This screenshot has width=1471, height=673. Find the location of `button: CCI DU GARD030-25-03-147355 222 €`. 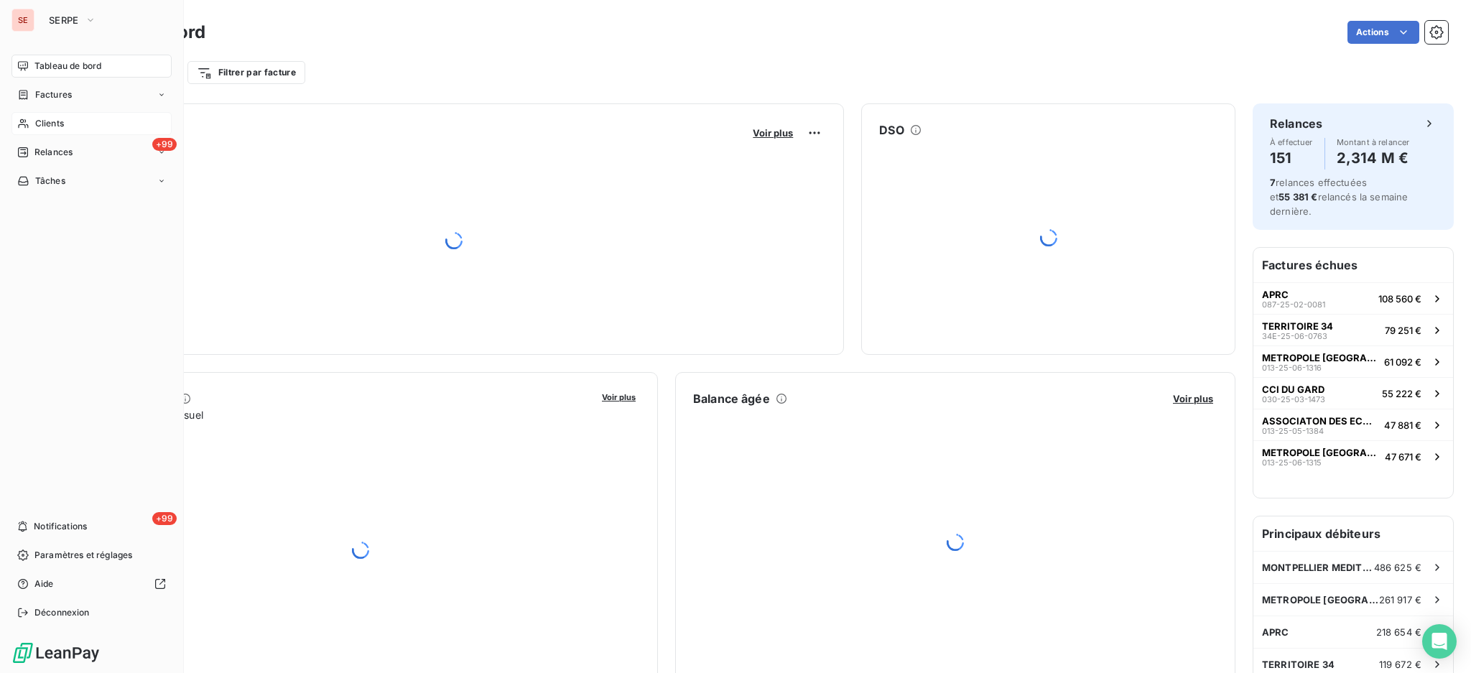

button: CCI DU GARD030-25-03-147355 222 € is located at coordinates (1353, 393).